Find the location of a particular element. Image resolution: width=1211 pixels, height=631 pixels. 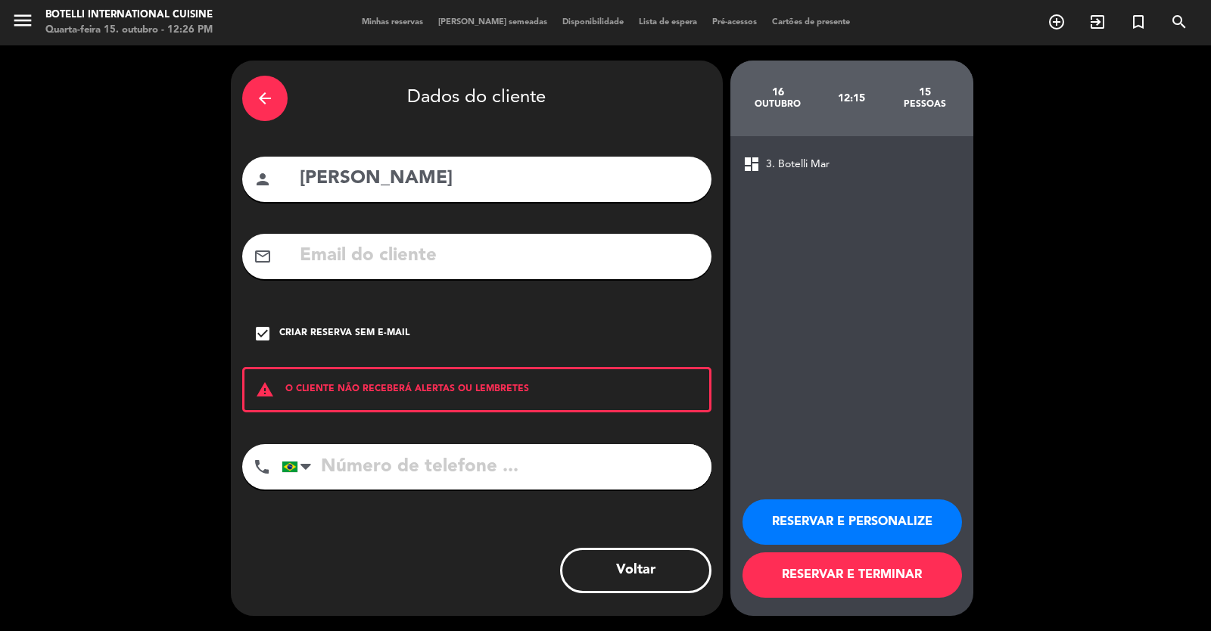

i: menu is located at coordinates (23, 20).